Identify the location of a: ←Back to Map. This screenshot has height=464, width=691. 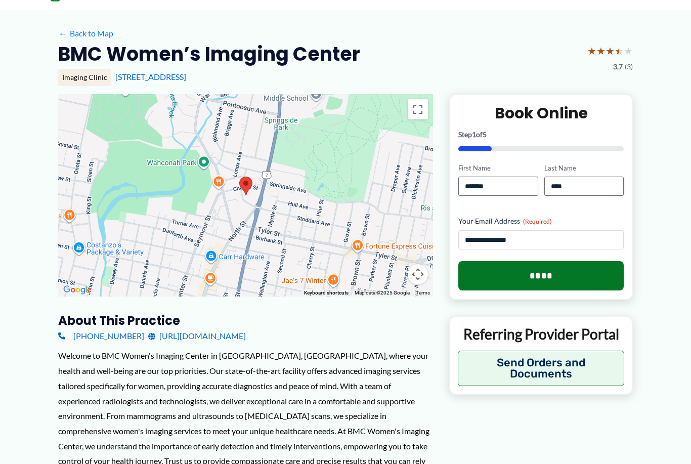
(85, 33).